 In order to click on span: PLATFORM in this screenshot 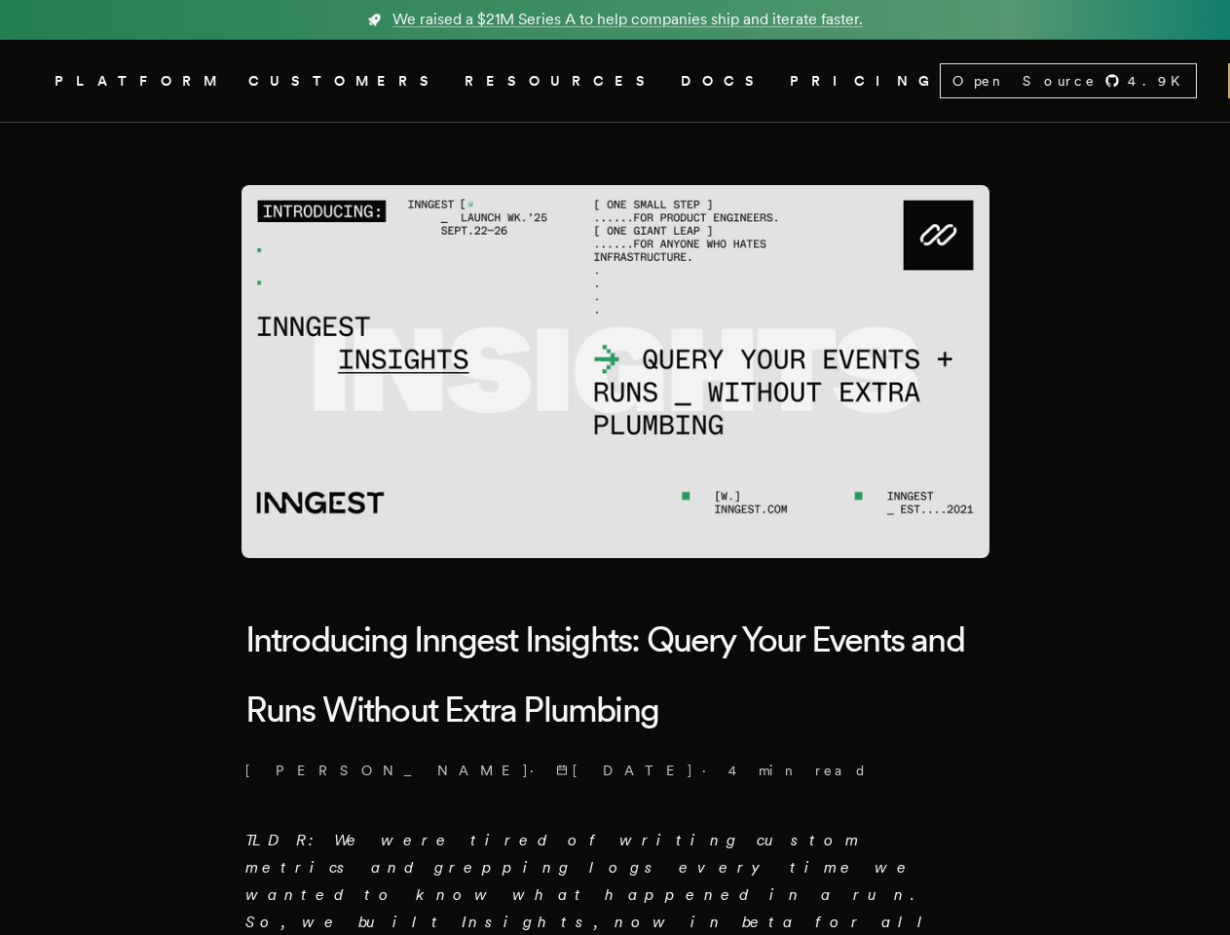, I will do `click(139, 81)`.